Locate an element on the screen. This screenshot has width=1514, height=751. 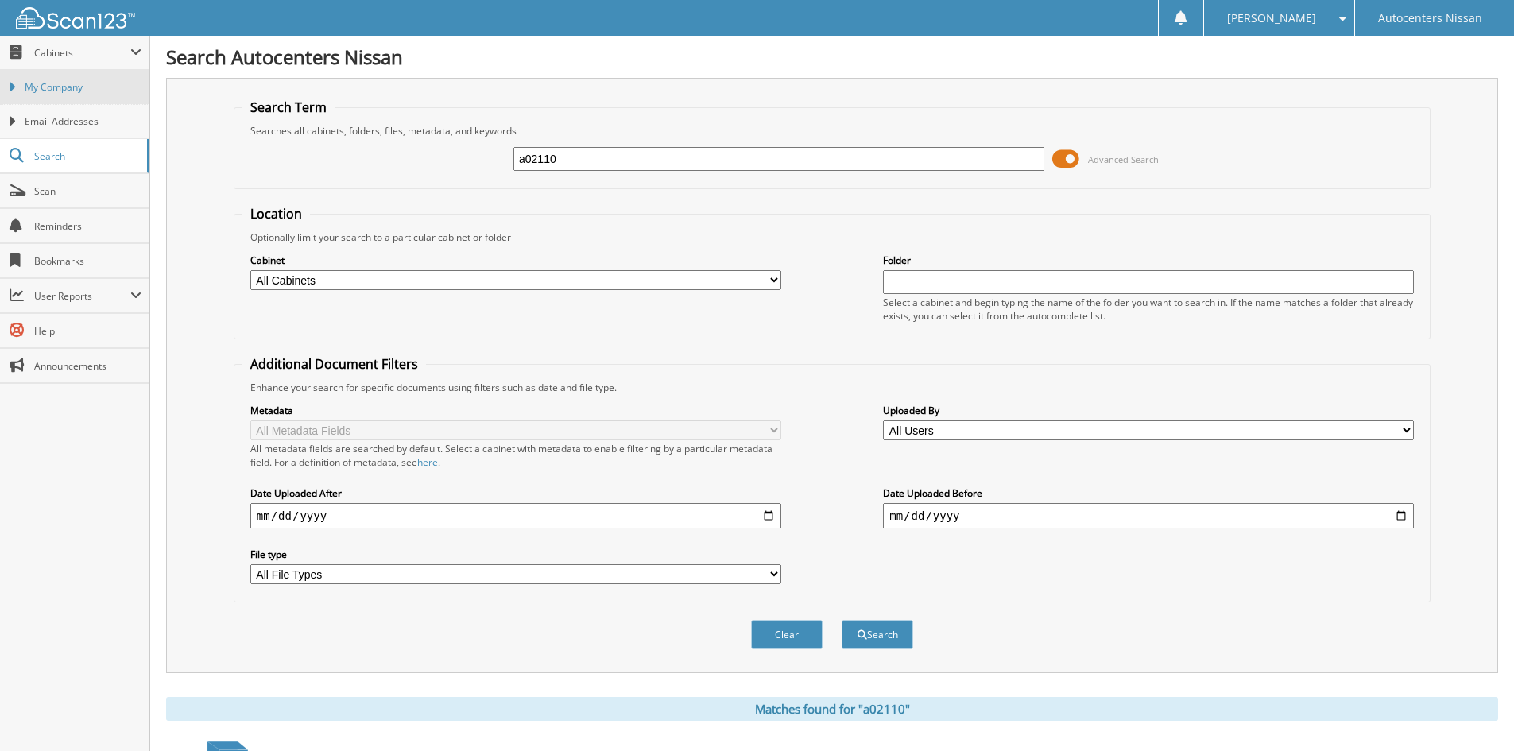
button: Clear is located at coordinates (787, 634).